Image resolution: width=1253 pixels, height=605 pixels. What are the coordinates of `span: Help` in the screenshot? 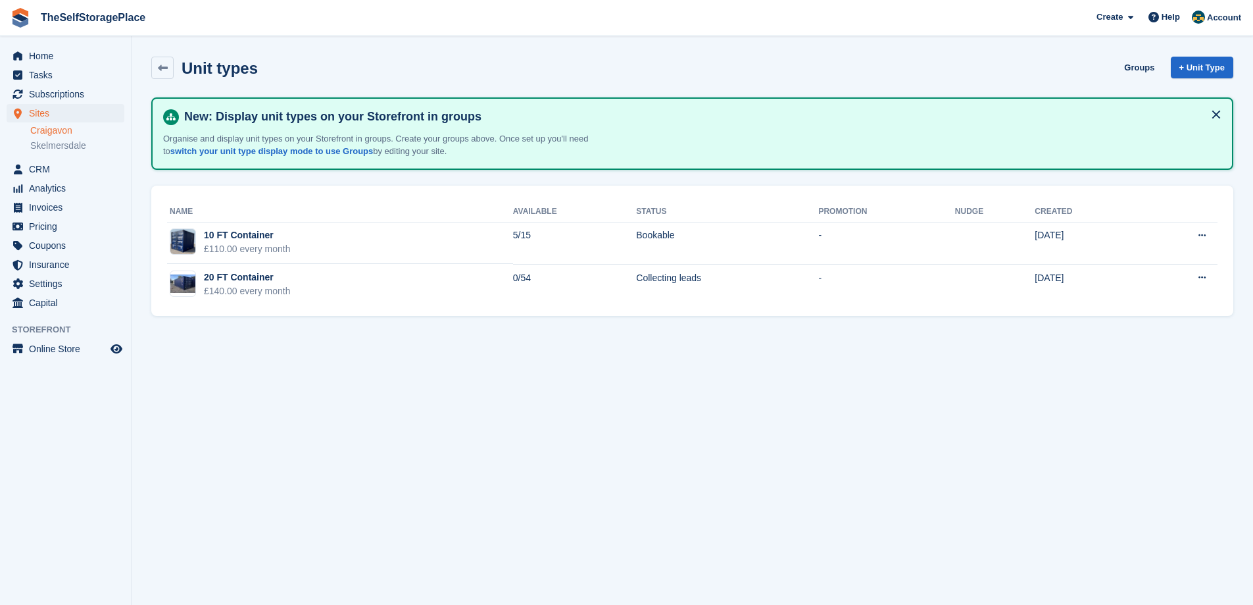 It's located at (1171, 17).